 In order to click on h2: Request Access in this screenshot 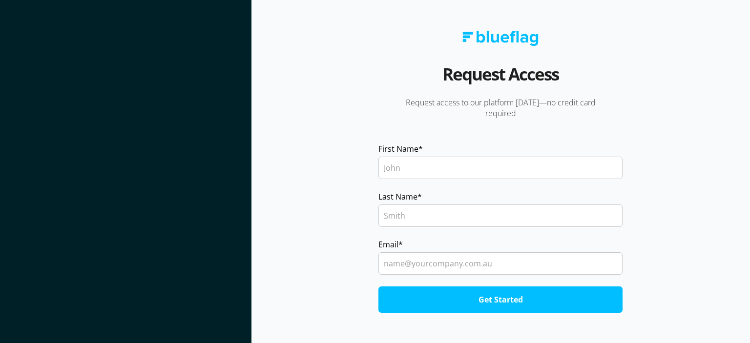, I will do `click(501, 79)`.